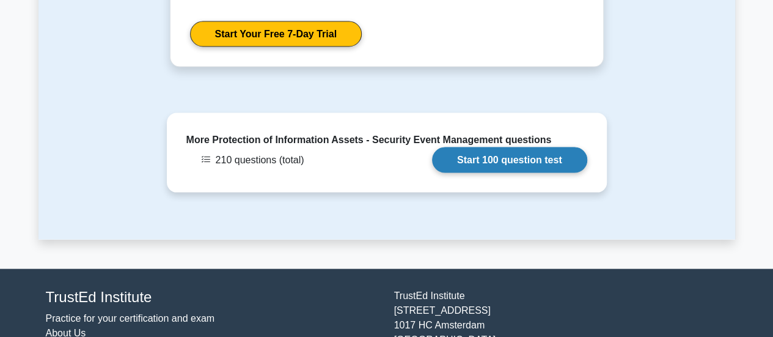 The height and width of the screenshot is (337, 773). What do you see at coordinates (130, 317) in the screenshot?
I see `a: Practice for your certification and exam` at bounding box center [130, 317].